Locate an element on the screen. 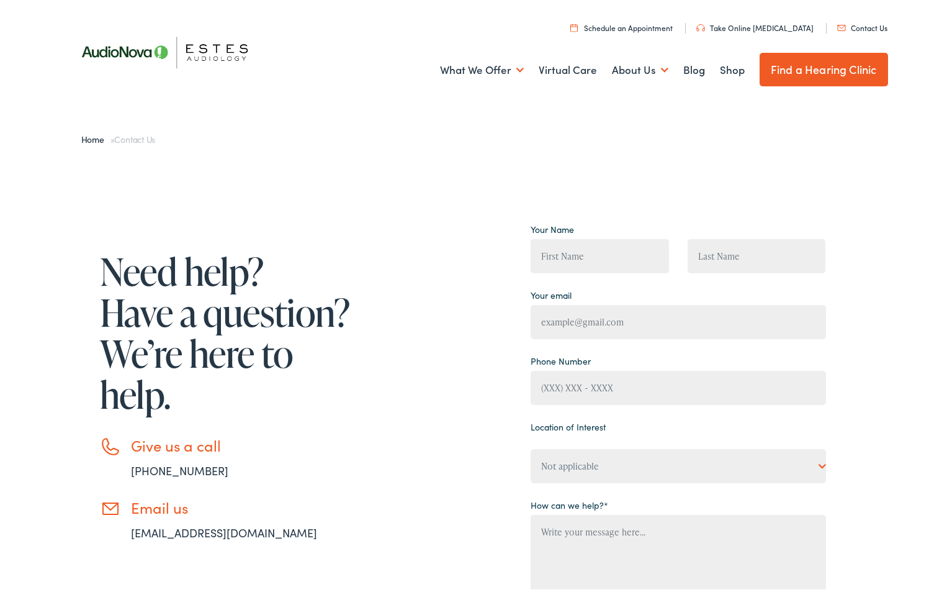 The image size is (947, 592). a: Schedule an Appointment is located at coordinates (621, 24).